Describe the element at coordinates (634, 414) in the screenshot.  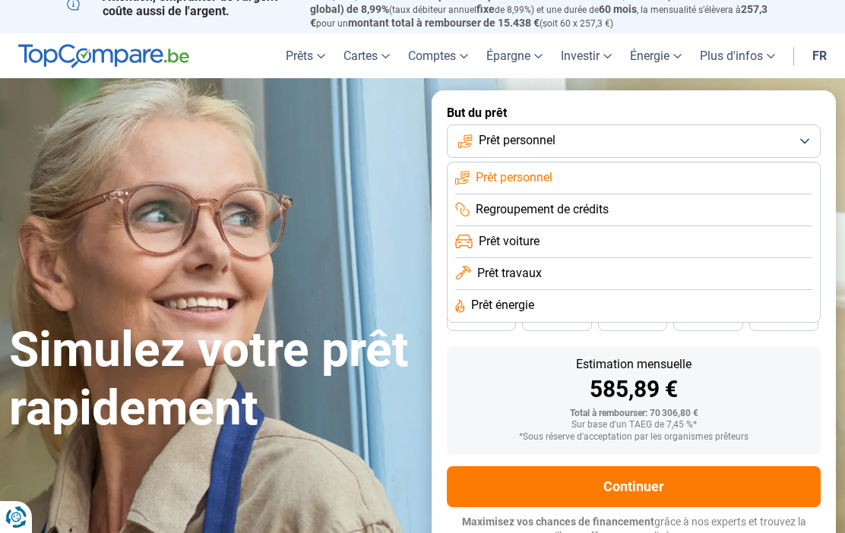
I see `div: Total à rembourser: 70 306,80 €` at that location.